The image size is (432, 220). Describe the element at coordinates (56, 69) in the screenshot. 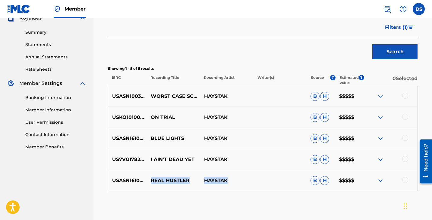

I see `a: Rate Sheets` at that location.